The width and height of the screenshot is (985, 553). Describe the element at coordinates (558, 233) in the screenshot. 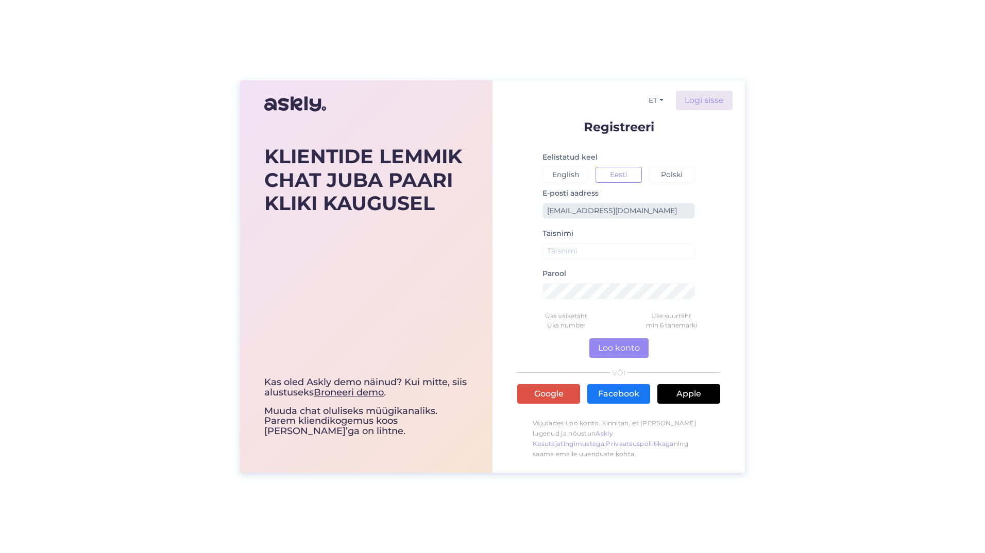

I see `label: Täisnimi` at that location.